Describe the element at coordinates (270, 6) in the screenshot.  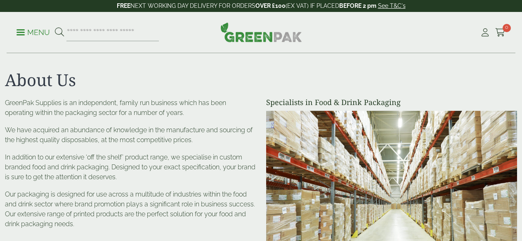
I see `strong: OVER £100` at that location.